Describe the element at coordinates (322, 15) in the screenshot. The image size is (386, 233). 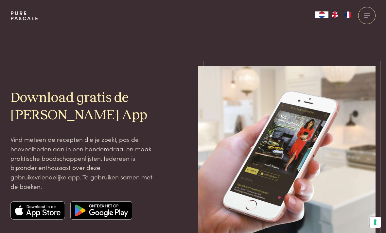
I see `div: Language` at that location.